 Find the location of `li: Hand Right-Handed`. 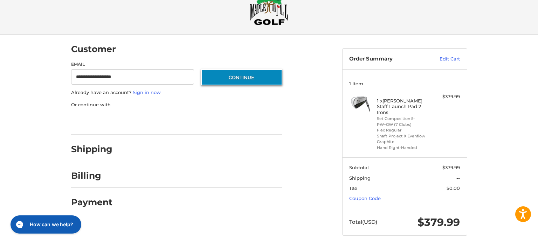

li: Hand Right-Handed is located at coordinates (403, 148).